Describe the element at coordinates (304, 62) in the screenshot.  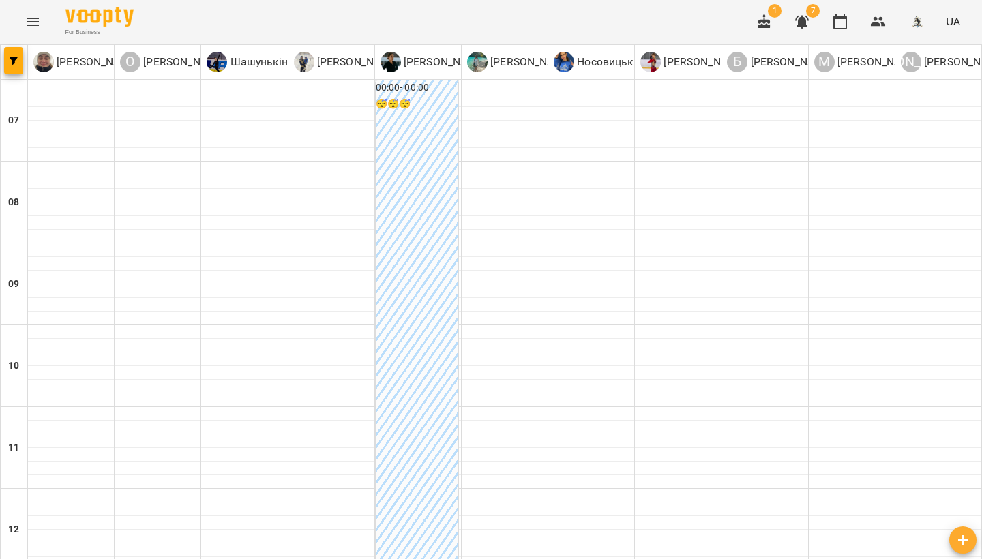
I see `img: Б` at that location.